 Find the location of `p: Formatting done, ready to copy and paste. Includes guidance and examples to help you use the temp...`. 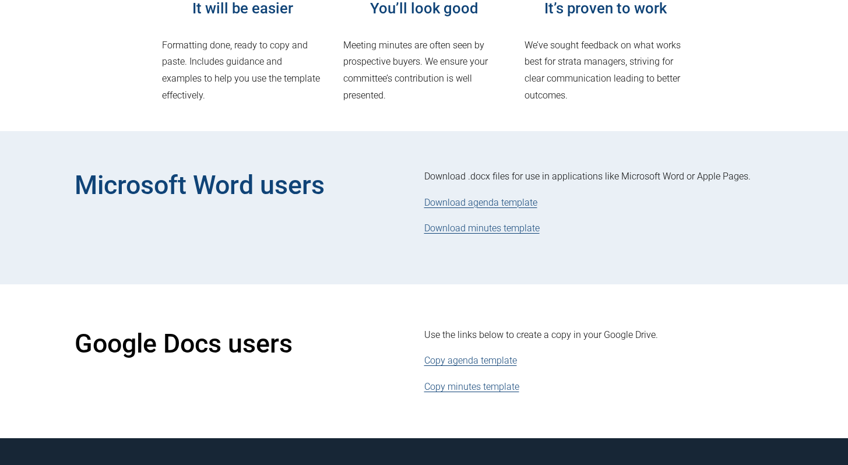

p: Formatting done, ready to copy and paste. Includes guidance and examples to help you use the temp... is located at coordinates (242, 71).